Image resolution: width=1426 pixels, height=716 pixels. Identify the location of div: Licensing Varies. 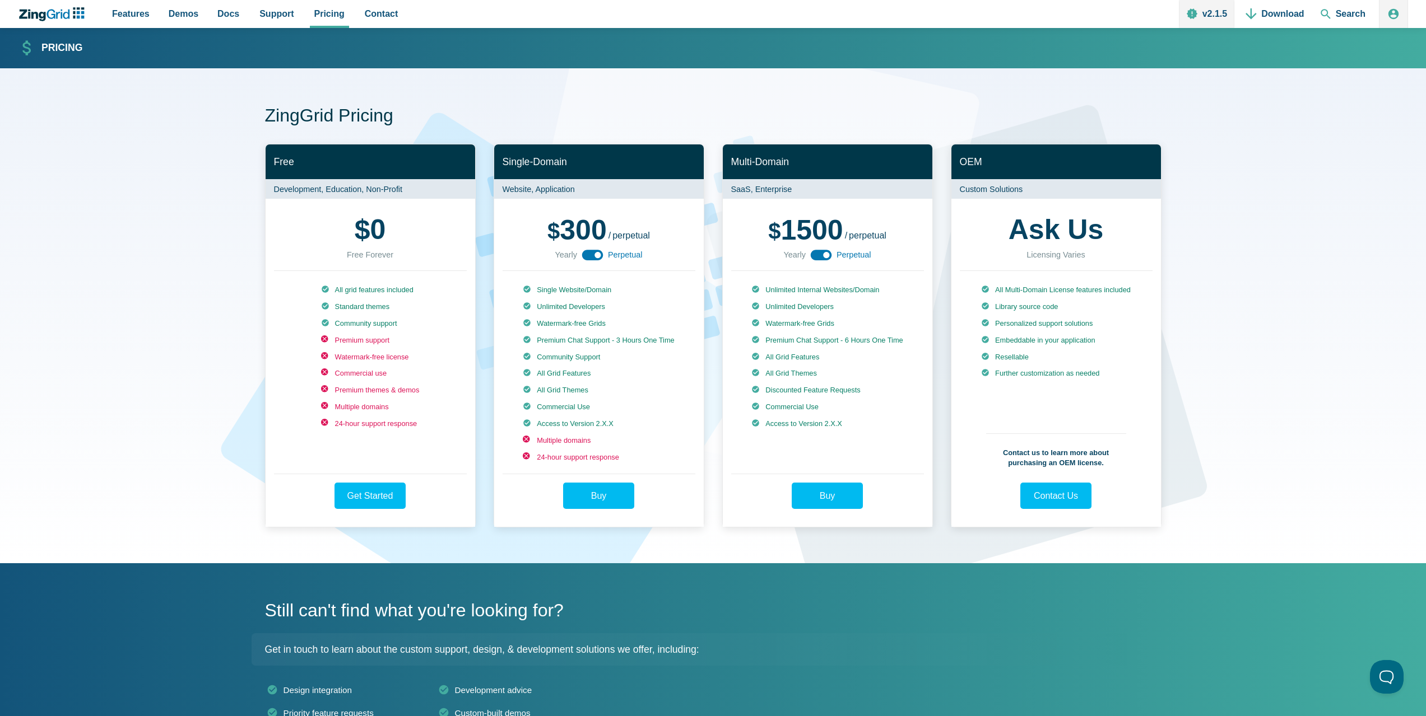
(1055, 255).